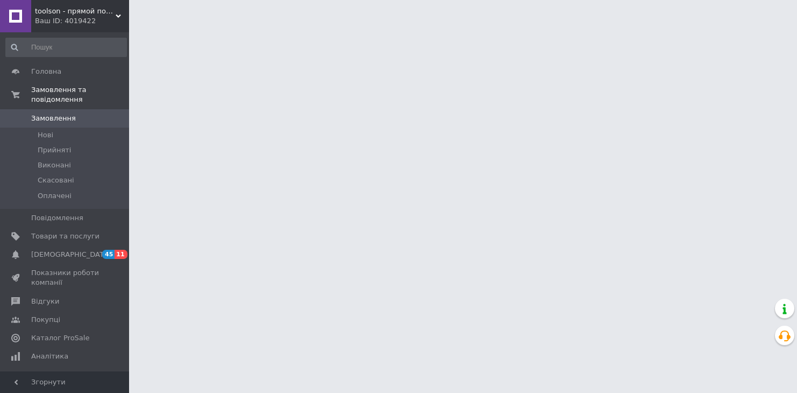 This screenshot has height=393, width=797. What do you see at coordinates (60, 338) in the screenshot?
I see `span: Каталог ProSale` at bounding box center [60, 338].